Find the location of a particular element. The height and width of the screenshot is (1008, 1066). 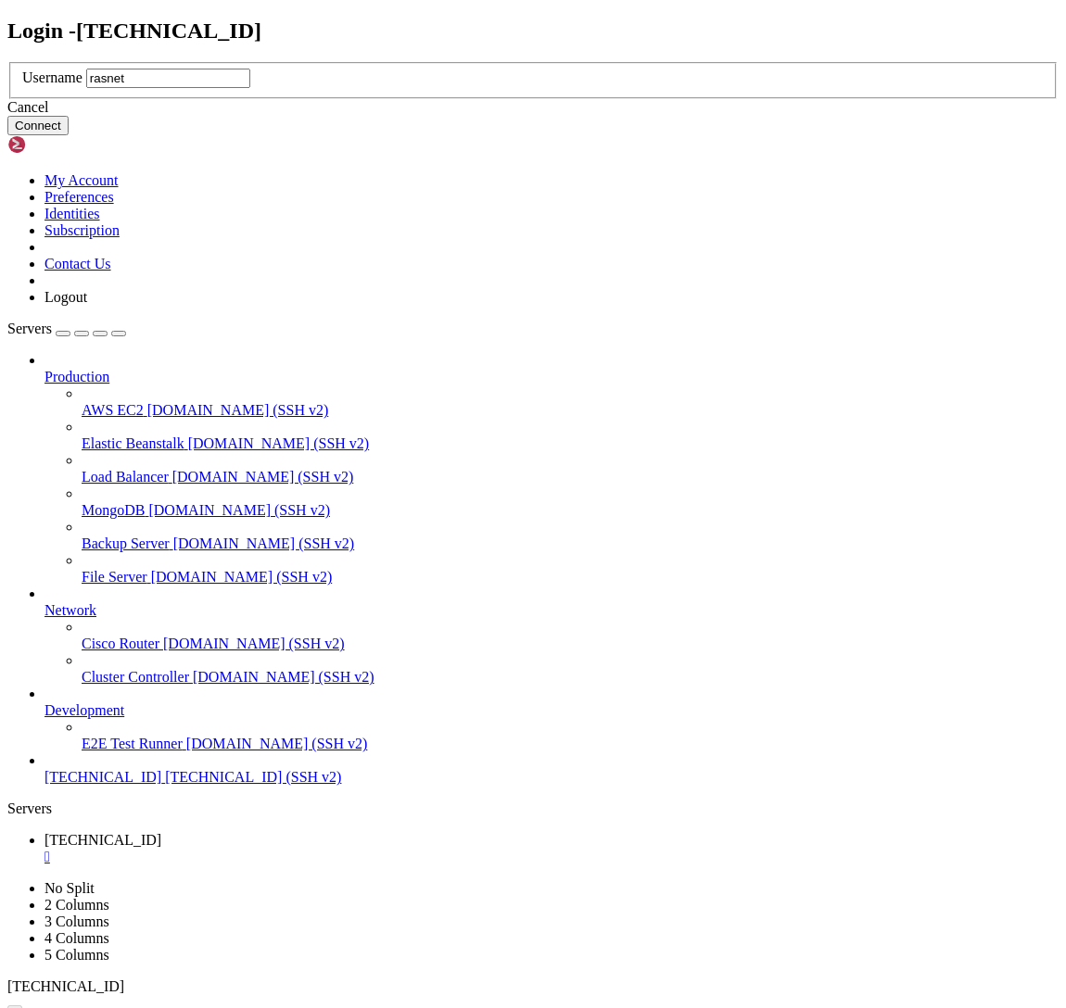

a: My Account is located at coordinates (82, 180).